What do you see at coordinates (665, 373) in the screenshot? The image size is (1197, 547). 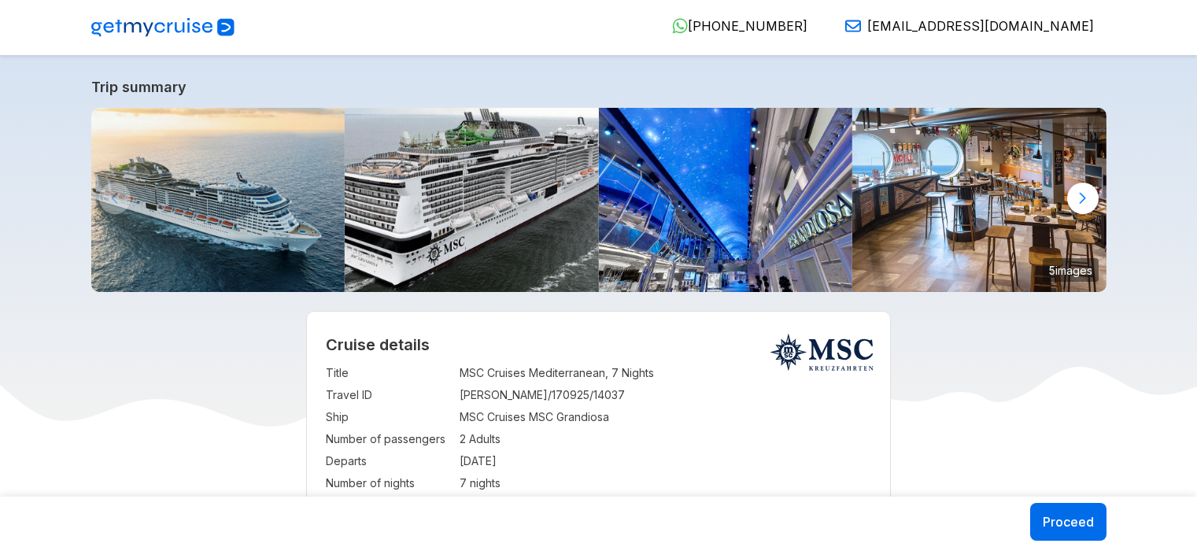 I see `td: MSC Cruises Mediterranean, 7 Nights` at bounding box center [665, 373].